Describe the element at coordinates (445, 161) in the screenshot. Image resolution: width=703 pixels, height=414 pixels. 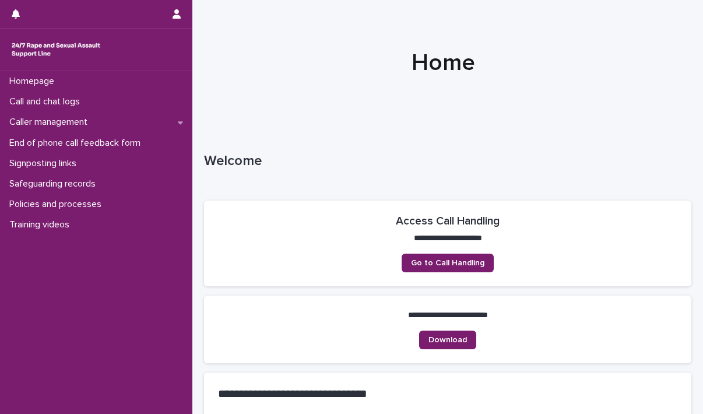
I see `p: Welcome` at that location.